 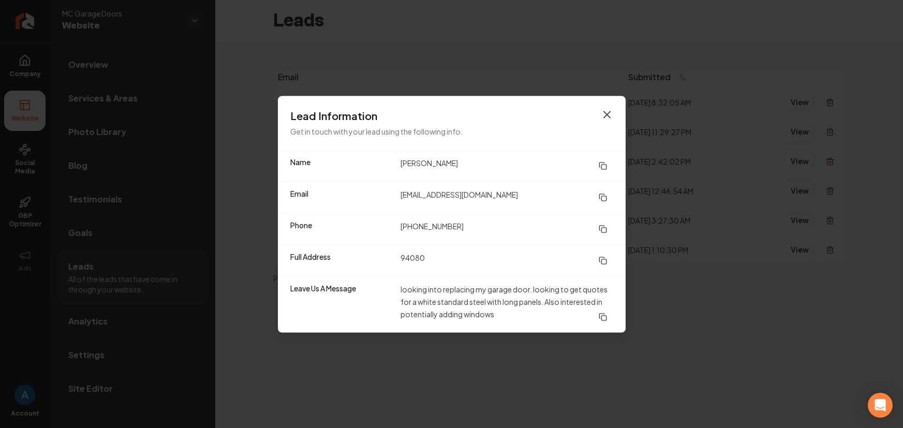 I want to click on dt: Full Address, so click(x=341, y=260).